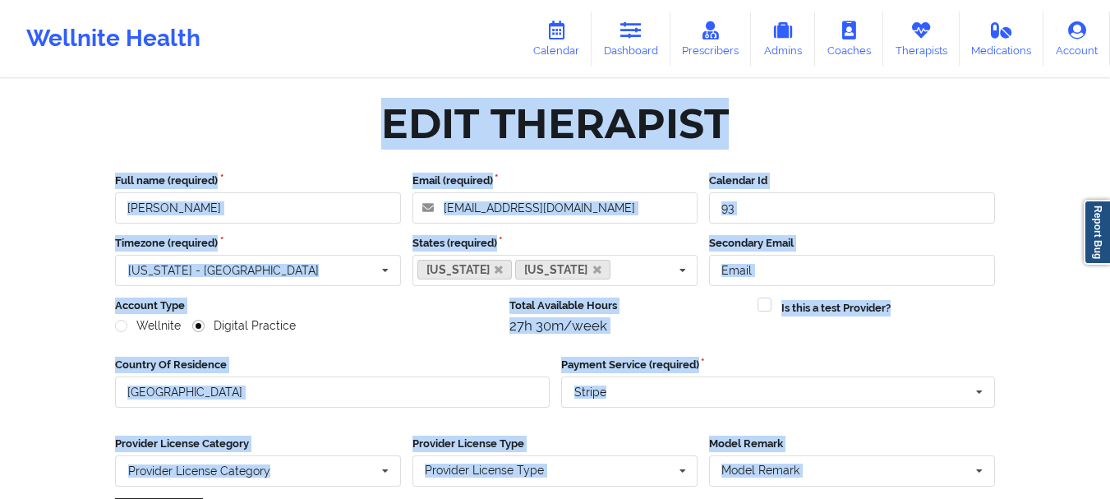  What do you see at coordinates (258, 208) in the screenshot?
I see `input: Full name` at bounding box center [258, 208].